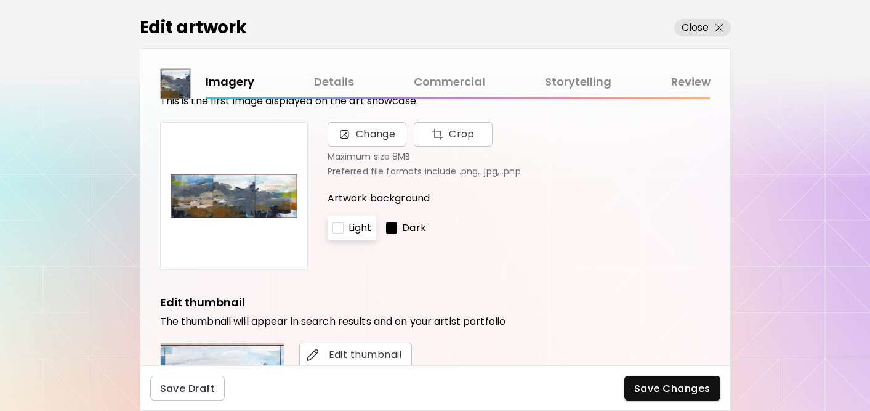 This screenshot has height=411, width=870. Describe the element at coordinates (519, 156) in the screenshot. I see `p: Maximum size 8MB` at that location.